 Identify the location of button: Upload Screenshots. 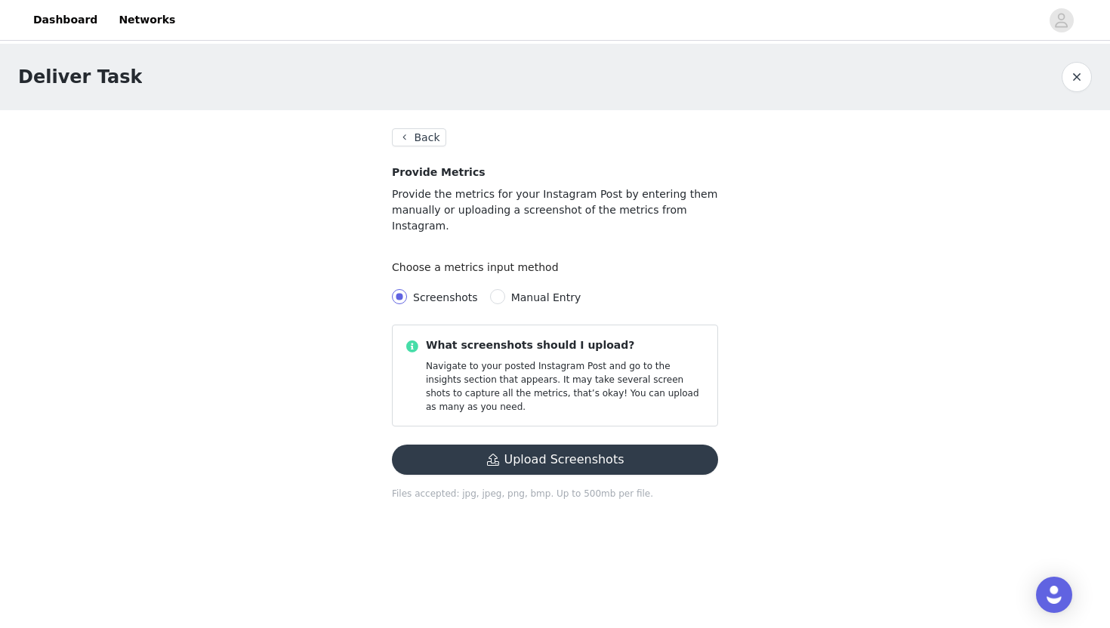
(555, 460).